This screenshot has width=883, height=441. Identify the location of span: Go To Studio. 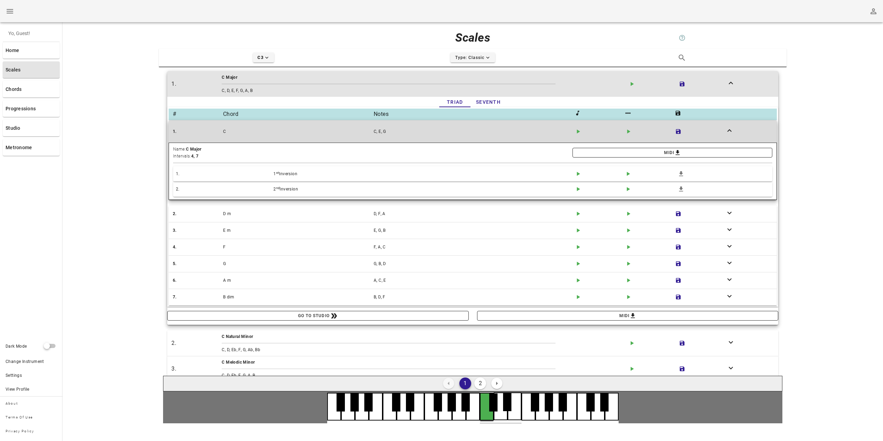
(318, 316).